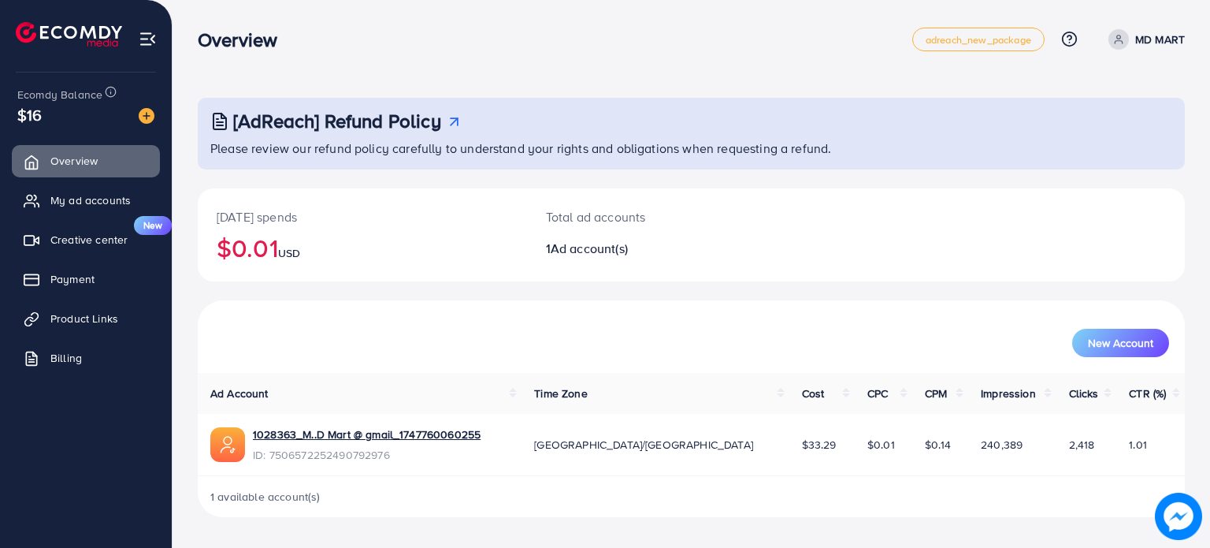 This screenshot has height=548, width=1210. I want to click on img: logo, so click(69, 34).